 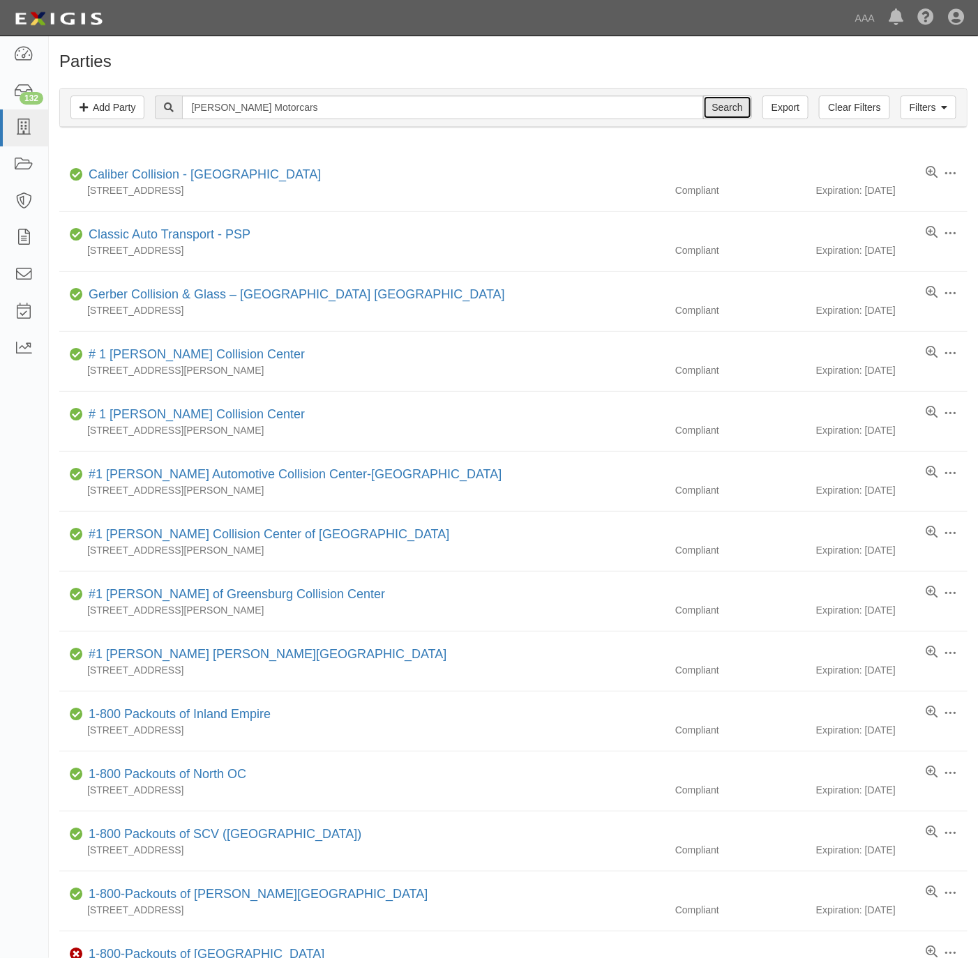 I want to click on div: 1-800 Packouts of Inland Empire, so click(x=176, y=715).